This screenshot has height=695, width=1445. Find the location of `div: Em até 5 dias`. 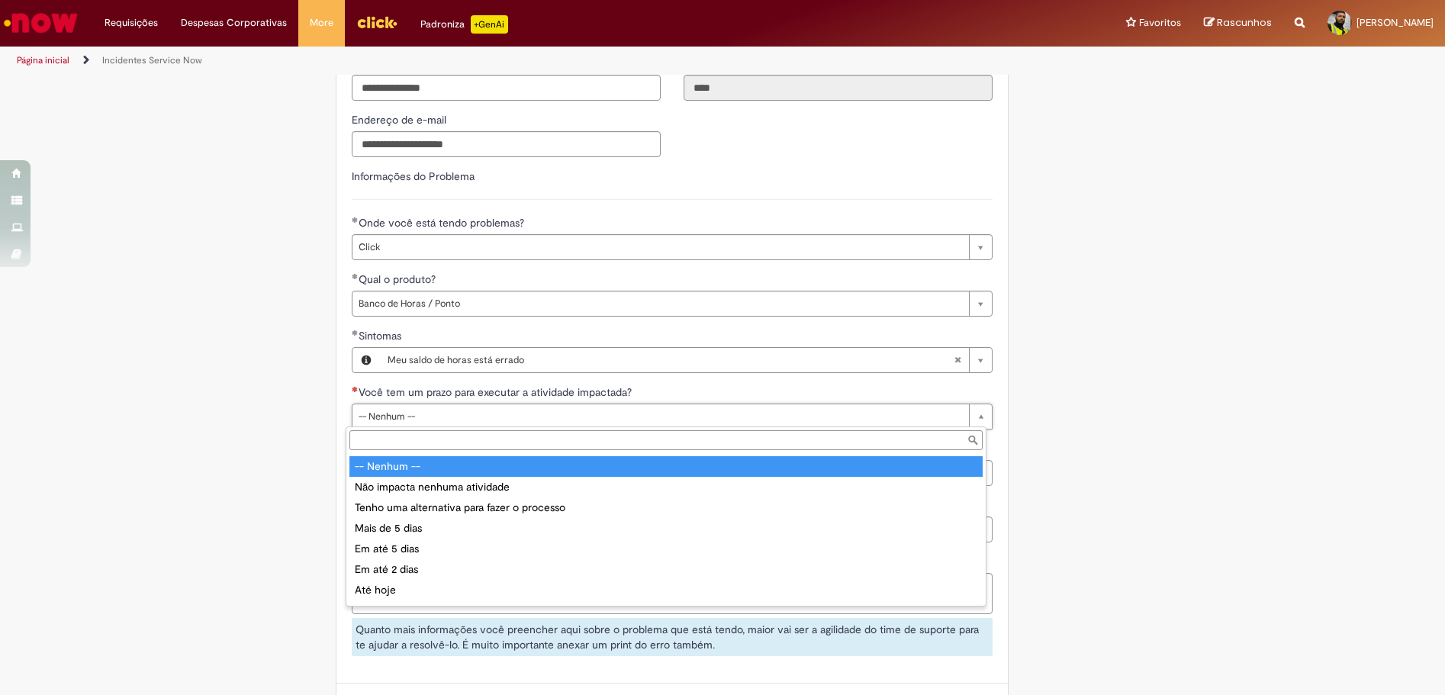

div: Em até 5 dias is located at coordinates (666, 549).